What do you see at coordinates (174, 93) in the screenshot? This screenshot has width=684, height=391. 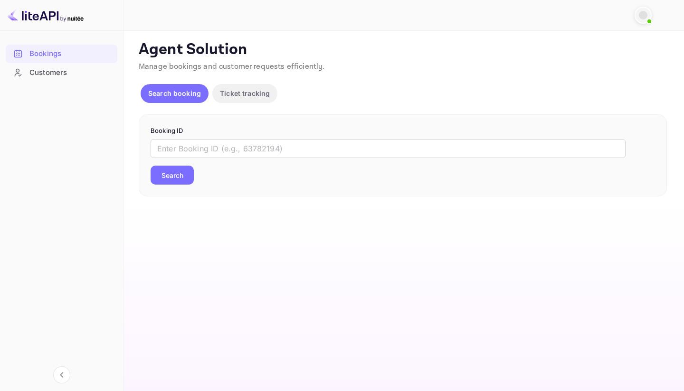 I see `p: Search booking` at bounding box center [174, 93].